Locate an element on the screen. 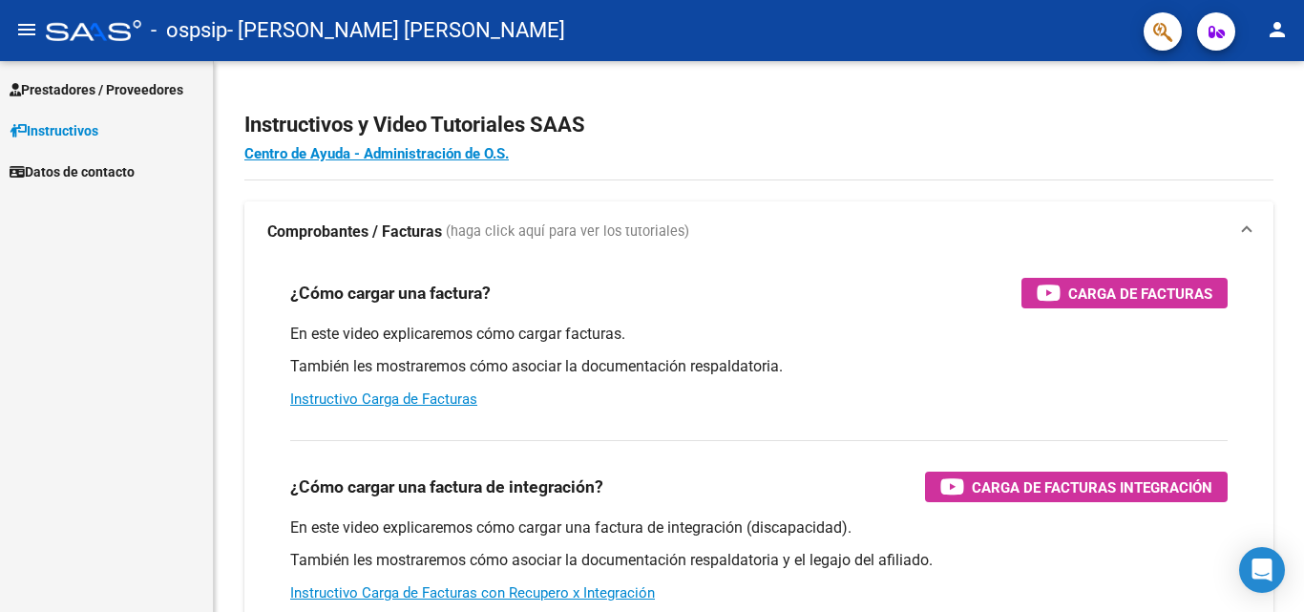 This screenshot has width=1304, height=612. span: (haga click aquí para ver los tutoriales) is located at coordinates (567, 232).